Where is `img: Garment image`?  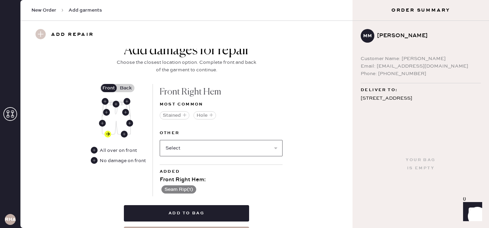 img: Garment image is located at coordinates (116, 118).